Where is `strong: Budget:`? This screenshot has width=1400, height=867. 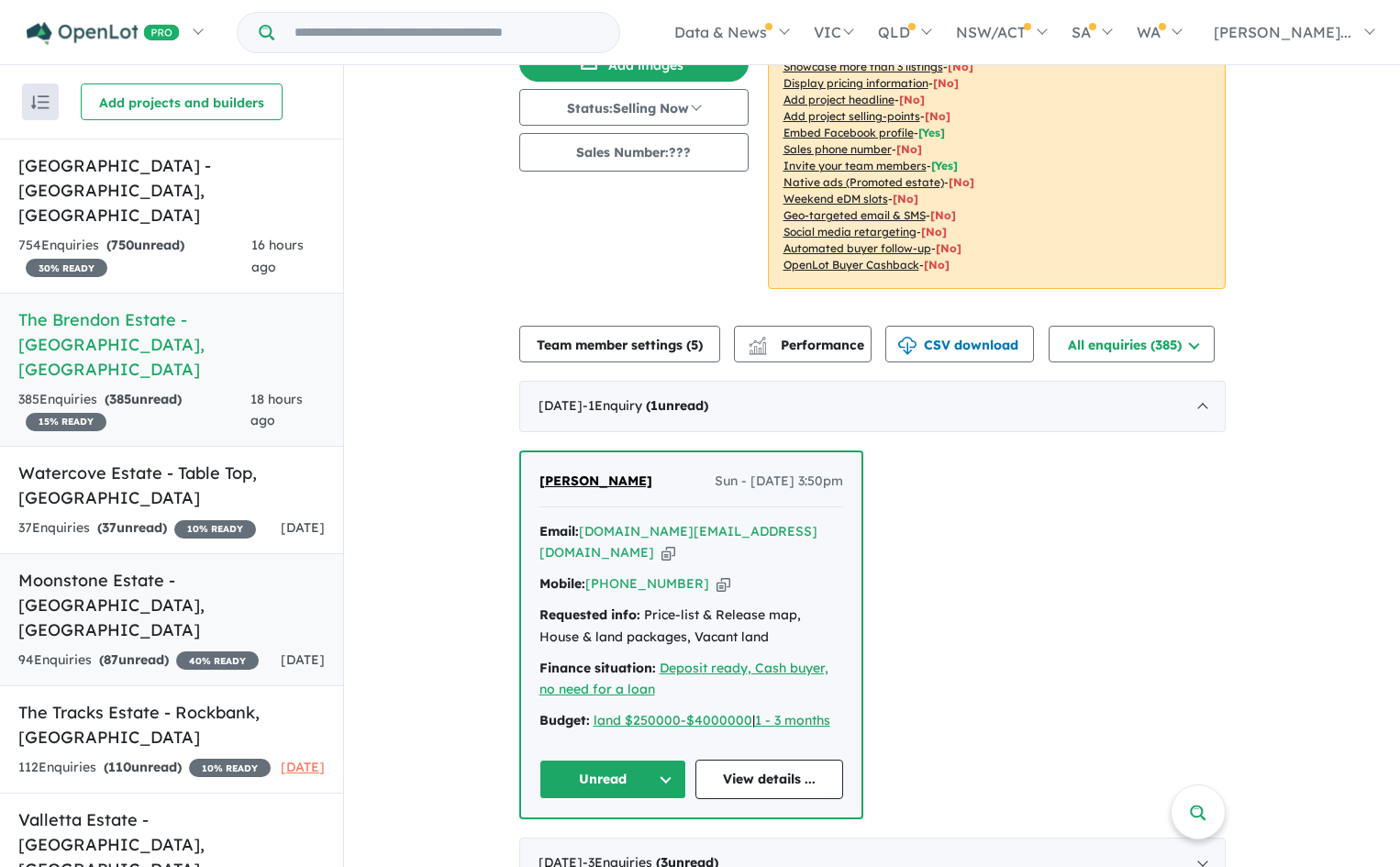 strong: Budget: is located at coordinates (564, 720).